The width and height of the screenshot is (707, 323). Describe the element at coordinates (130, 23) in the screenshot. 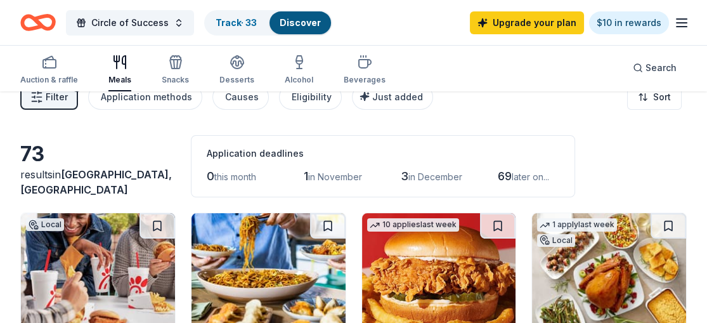

I see `span: Circle of Success` at that location.